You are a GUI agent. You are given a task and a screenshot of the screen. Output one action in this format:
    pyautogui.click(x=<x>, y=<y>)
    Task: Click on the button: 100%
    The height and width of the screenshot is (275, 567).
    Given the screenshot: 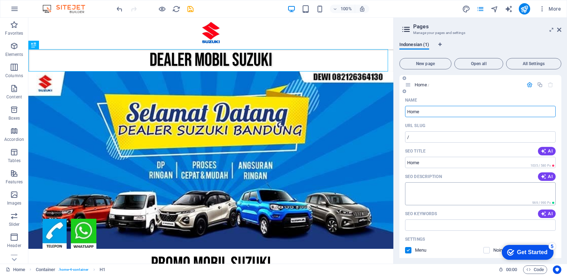 What is the action you would take?
    pyautogui.click(x=342, y=9)
    